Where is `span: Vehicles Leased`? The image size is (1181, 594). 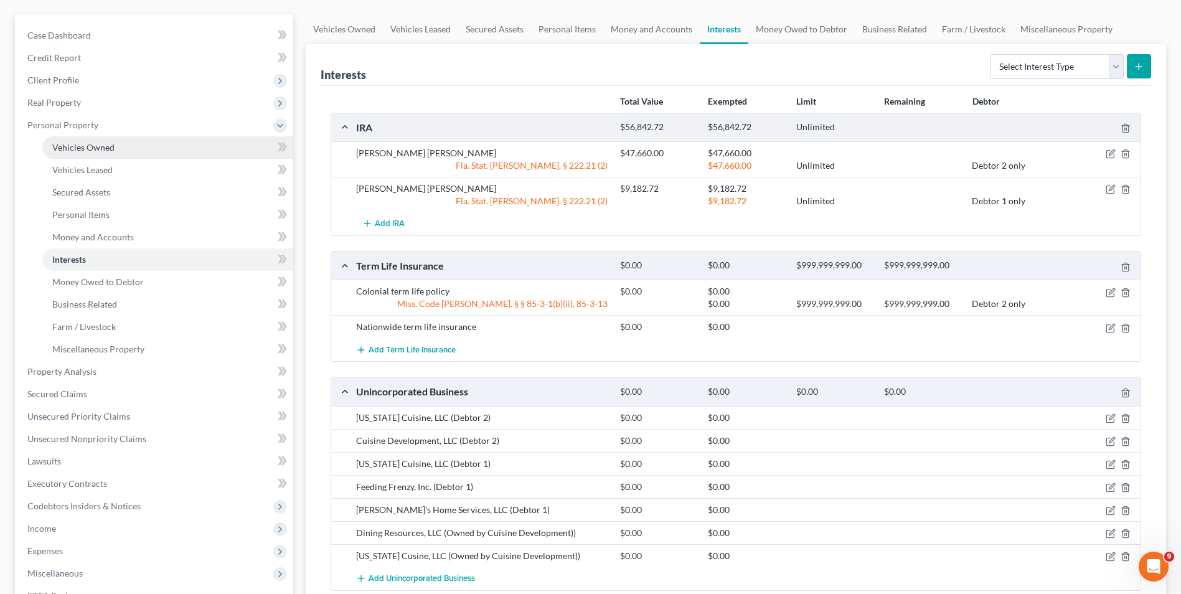 span: Vehicles Leased is located at coordinates (82, 169).